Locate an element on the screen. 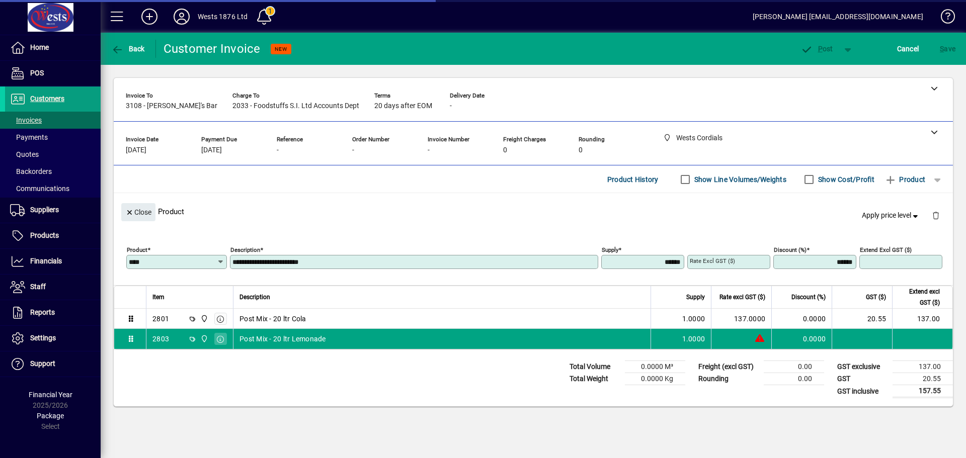 The height and width of the screenshot is (458, 966). button: Save is located at coordinates (948, 49).